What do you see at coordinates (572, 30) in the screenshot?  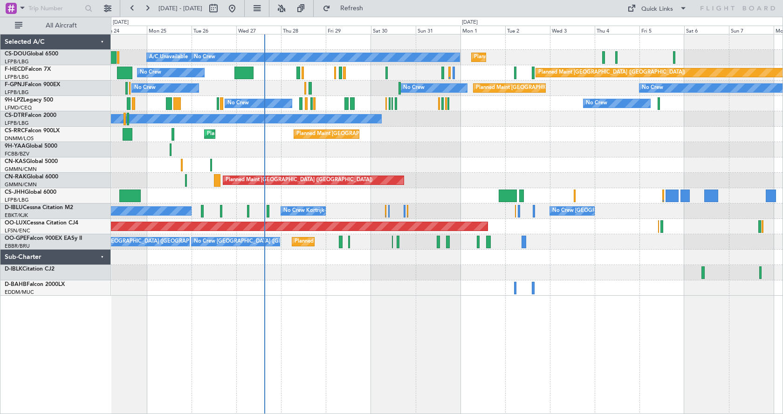 I see `div: Wed 3` at bounding box center [572, 30].